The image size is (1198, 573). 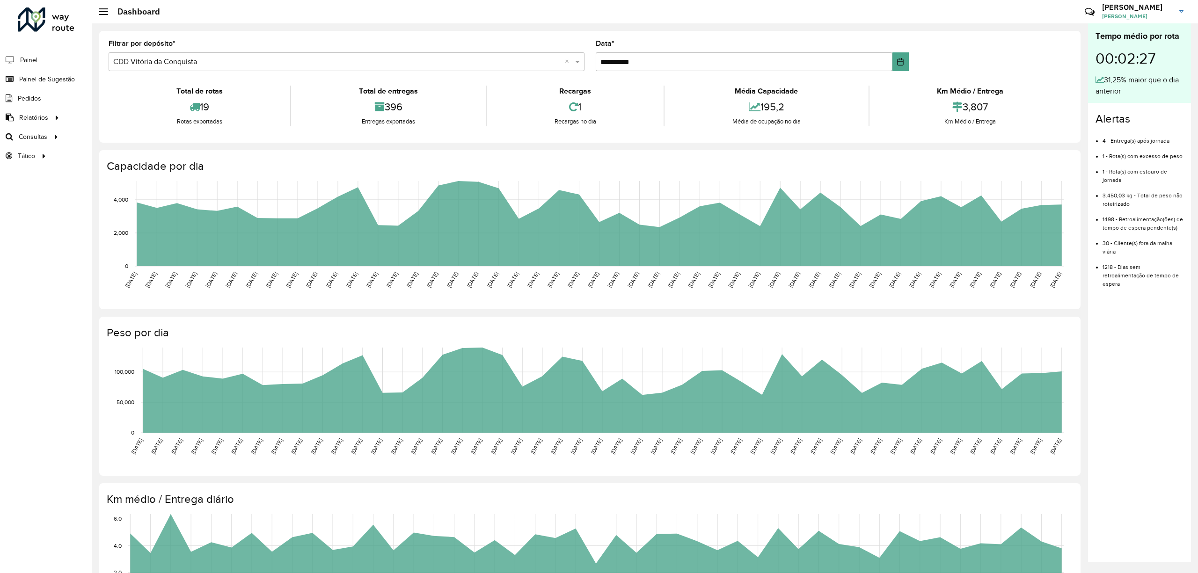 What do you see at coordinates (34, 117) in the screenshot?
I see `span: Relatórios` at bounding box center [34, 117].